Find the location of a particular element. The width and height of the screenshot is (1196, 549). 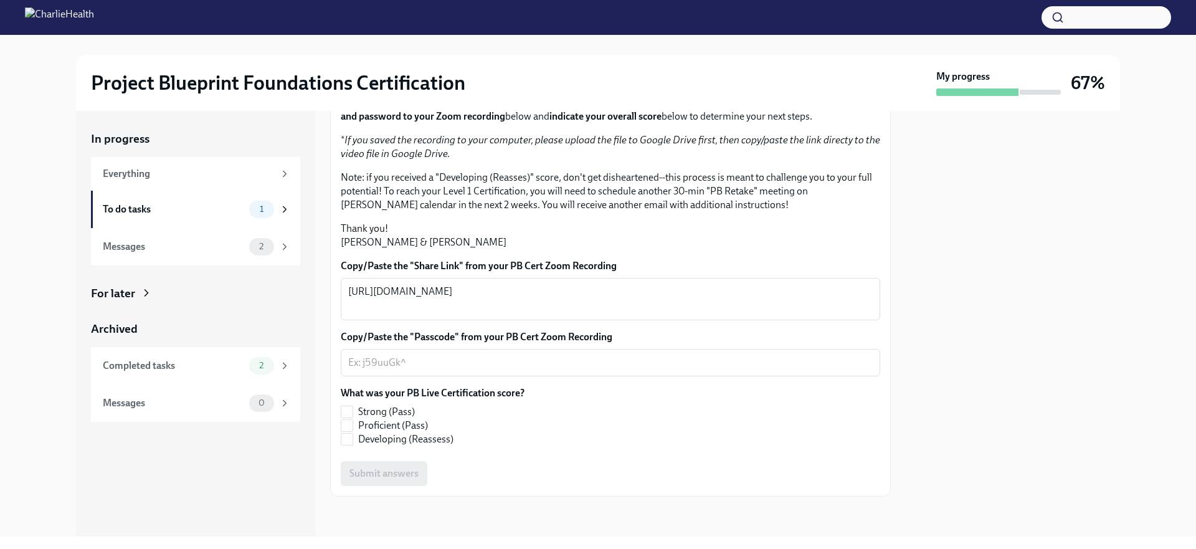

div: To do tasks is located at coordinates (173, 209).